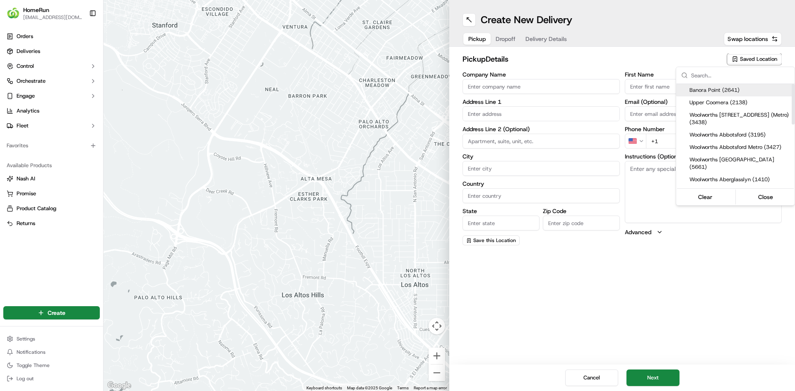 This screenshot has width=795, height=391. I want to click on span: Woolworths Aberglasslyn (1410), so click(740, 180).